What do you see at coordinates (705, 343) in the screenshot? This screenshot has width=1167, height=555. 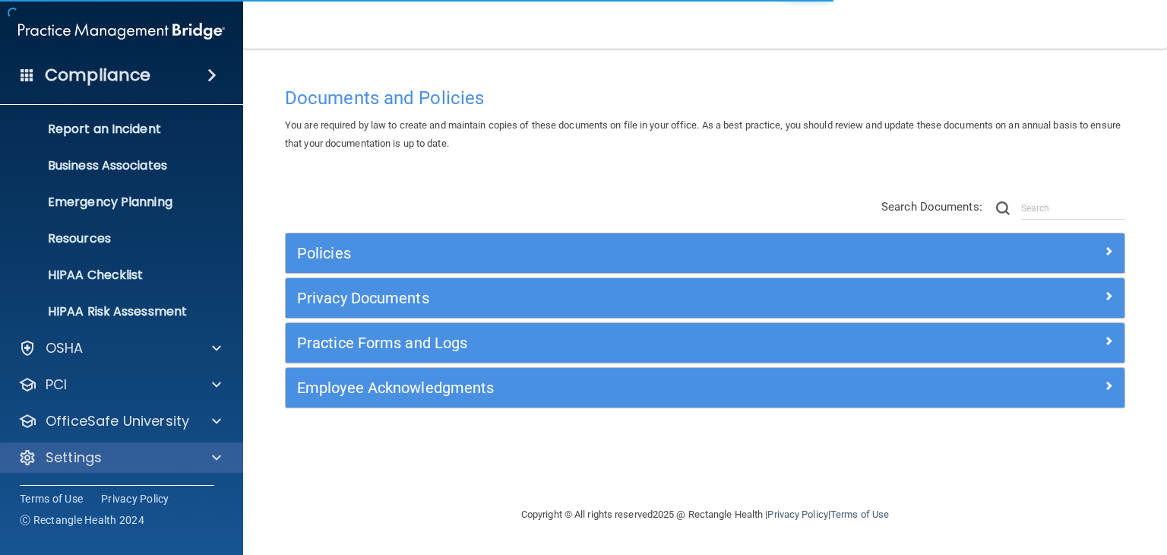 I see `a: Practice Forms and Logs` at bounding box center [705, 343].